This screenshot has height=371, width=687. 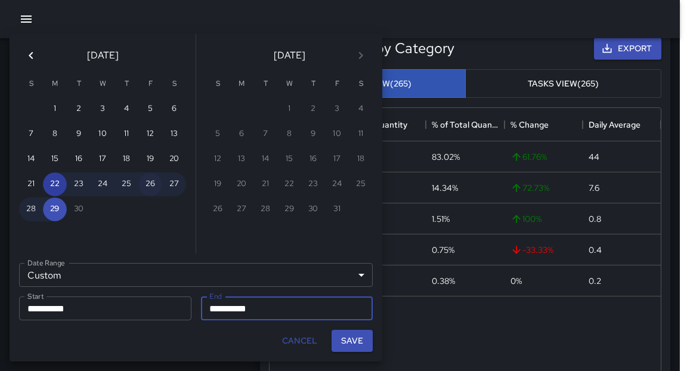 I want to click on button: 11, so click(x=126, y=134).